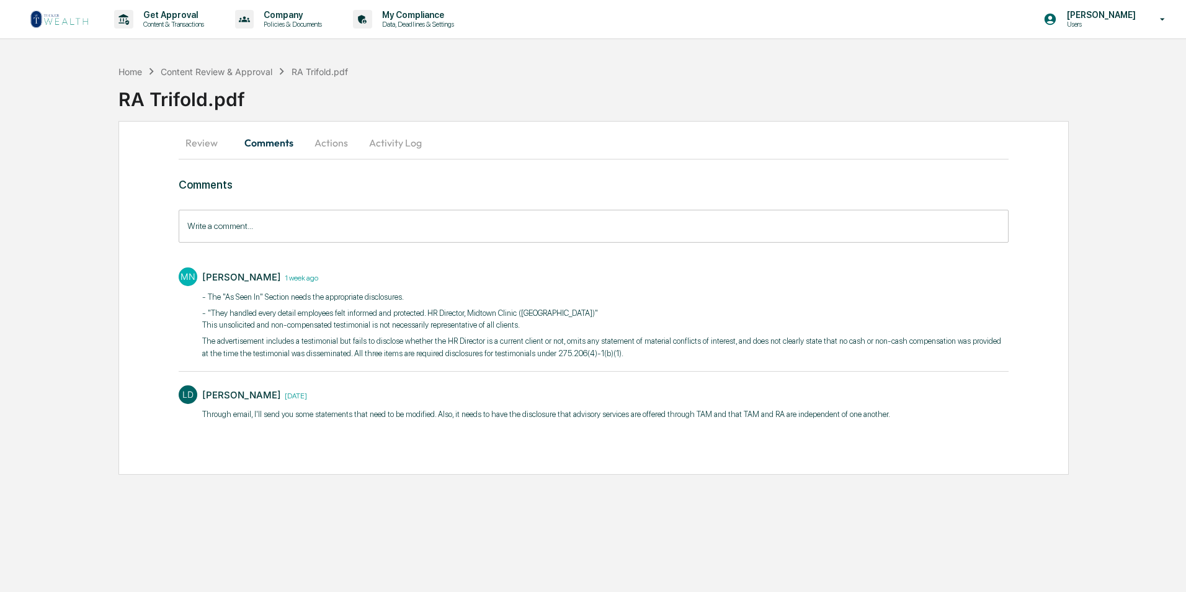  I want to click on time: Wednesday, September 24, 2025 at 10:34:27 AM MDT, so click(294, 395).